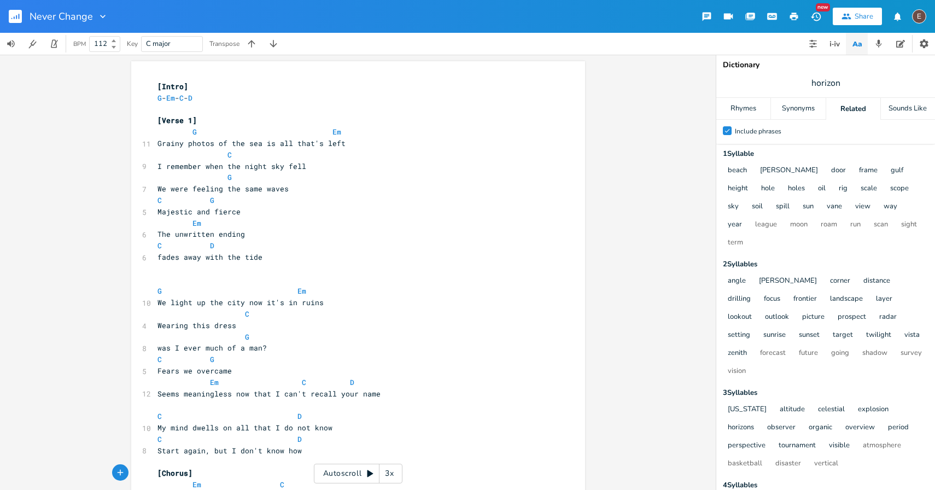 This screenshot has width=935, height=490. Describe the element at coordinates (792, 409) in the screenshot. I see `button: altitude` at that location.